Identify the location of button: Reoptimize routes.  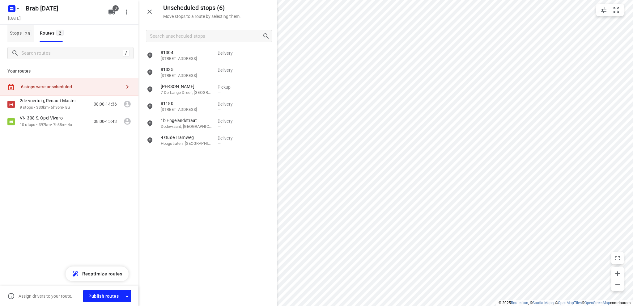
(97, 274).